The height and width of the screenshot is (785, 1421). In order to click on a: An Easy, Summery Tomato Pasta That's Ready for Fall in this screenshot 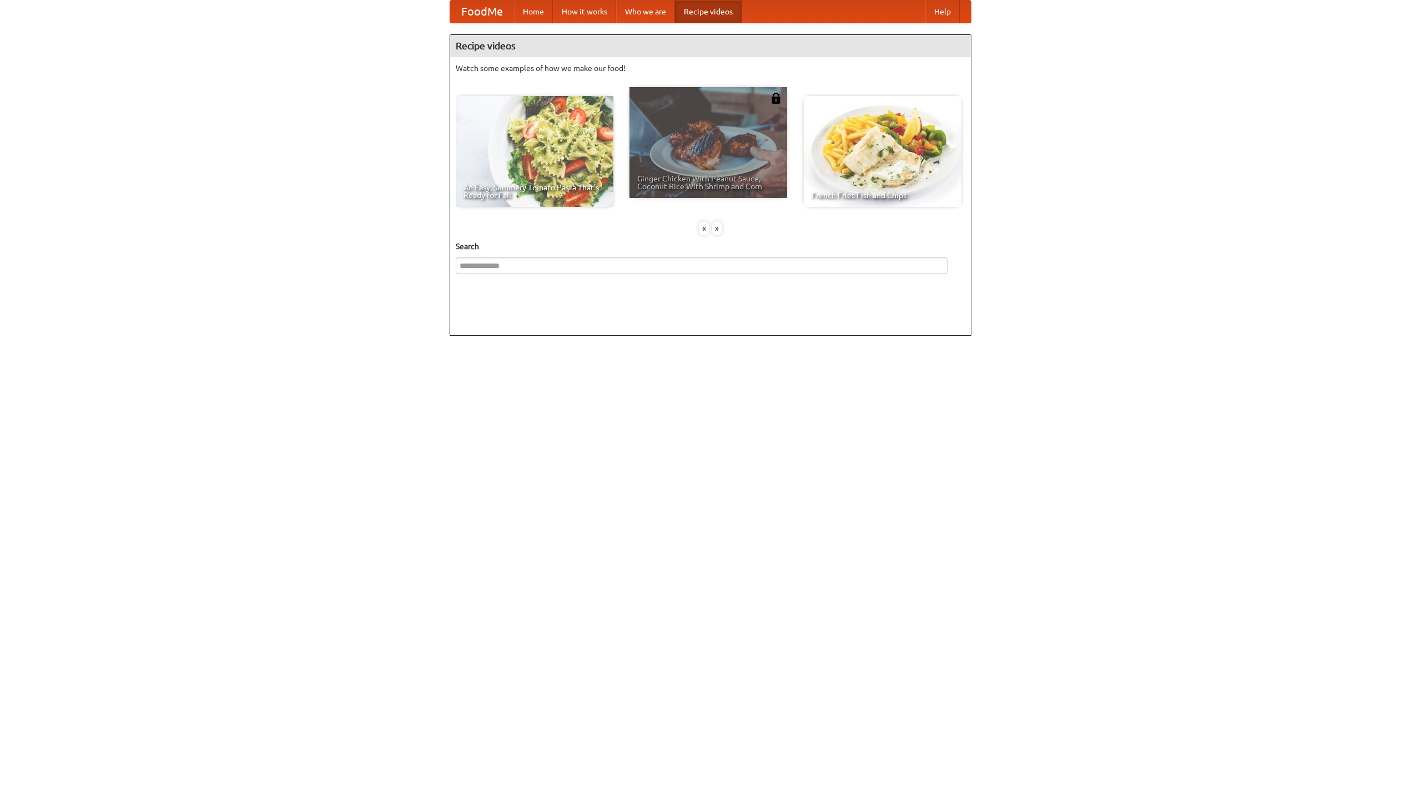, I will do `click(534, 151)`.